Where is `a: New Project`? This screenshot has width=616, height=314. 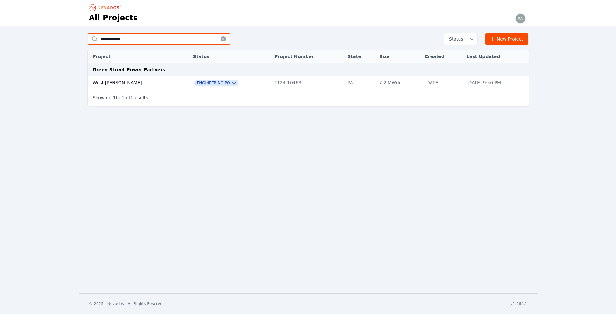
a: New Project is located at coordinates (507, 39).